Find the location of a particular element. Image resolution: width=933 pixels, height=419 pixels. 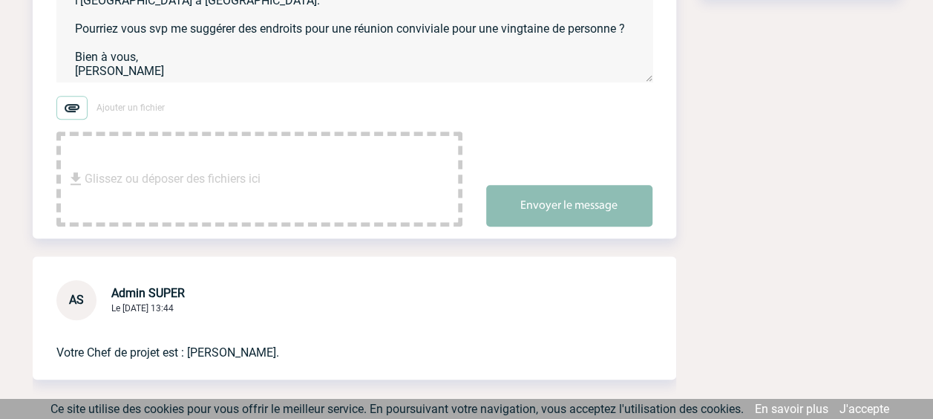

span: Ajouter un fichier is located at coordinates (131, 108).